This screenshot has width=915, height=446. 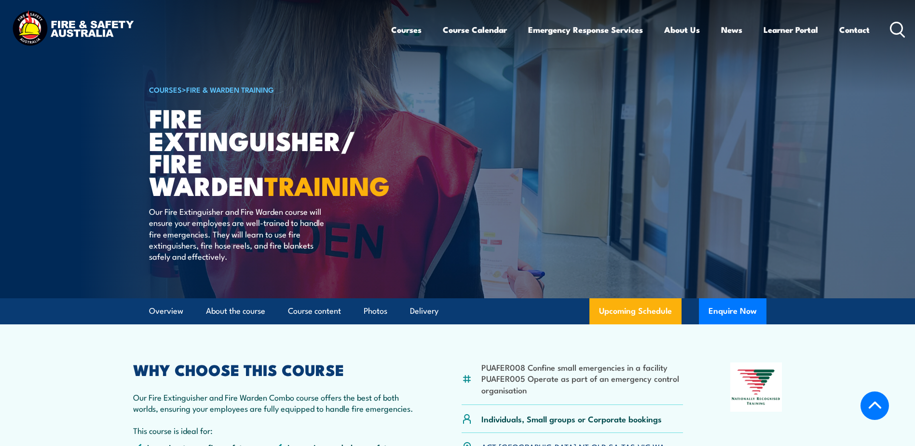 What do you see at coordinates (235, 311) in the screenshot?
I see `a: About the course` at bounding box center [235, 311].